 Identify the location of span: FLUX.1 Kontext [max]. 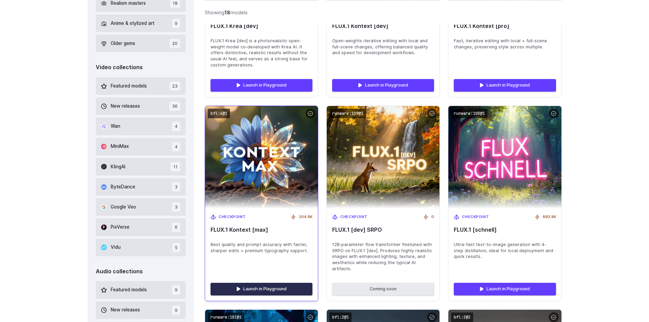
(261, 230).